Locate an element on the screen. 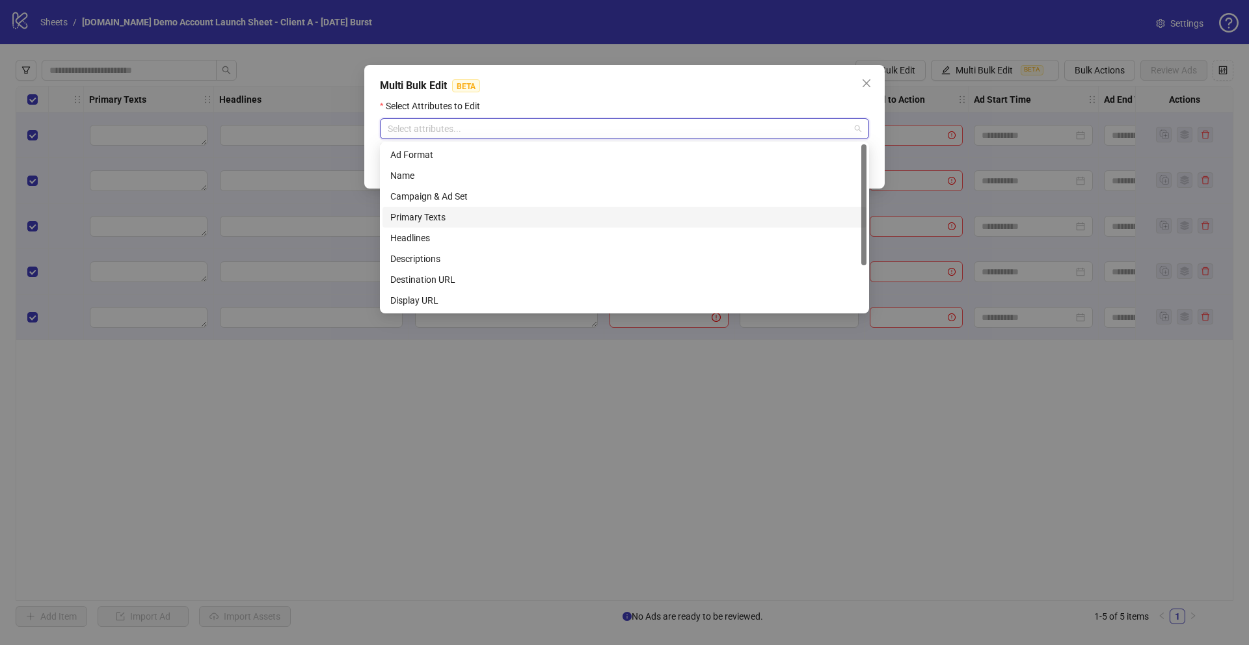  div: Select at least one attribute to edit is located at coordinates (625, 146).